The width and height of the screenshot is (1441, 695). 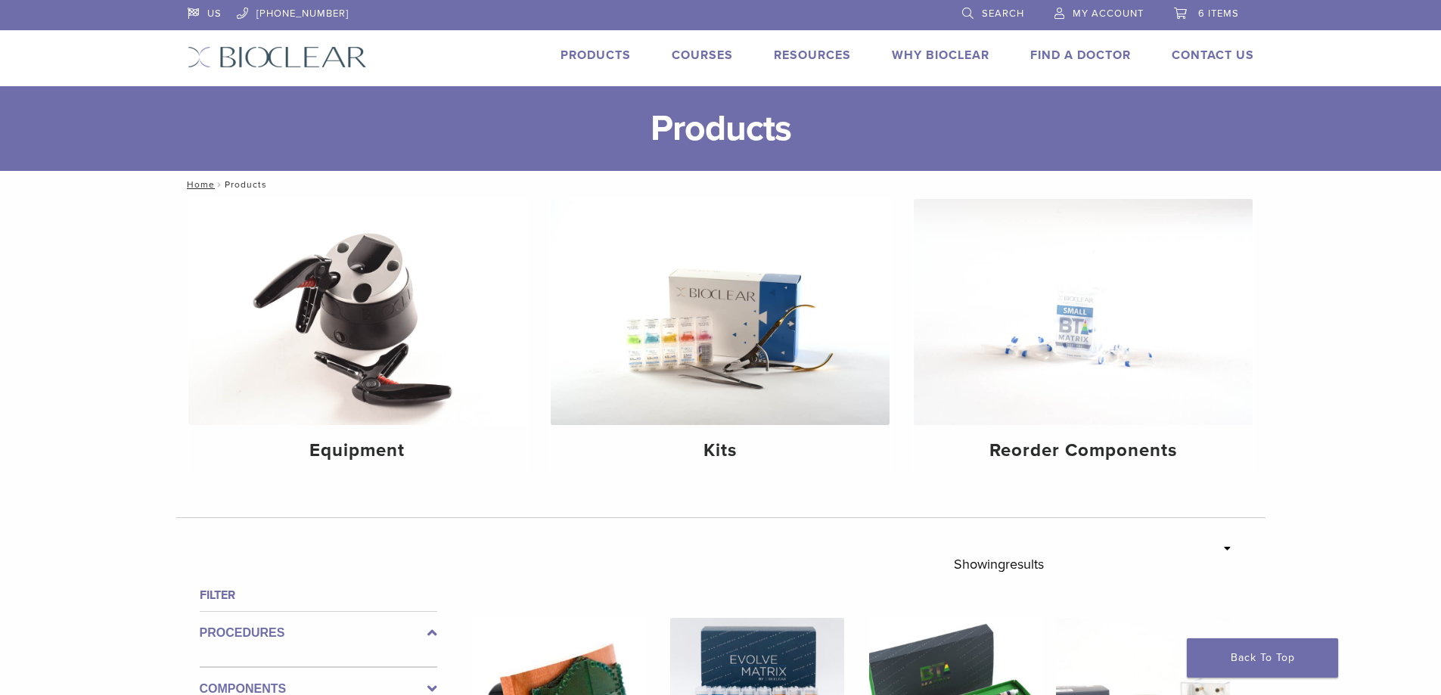 What do you see at coordinates (358, 337) in the screenshot?
I see `a: Equipment` at bounding box center [358, 337].